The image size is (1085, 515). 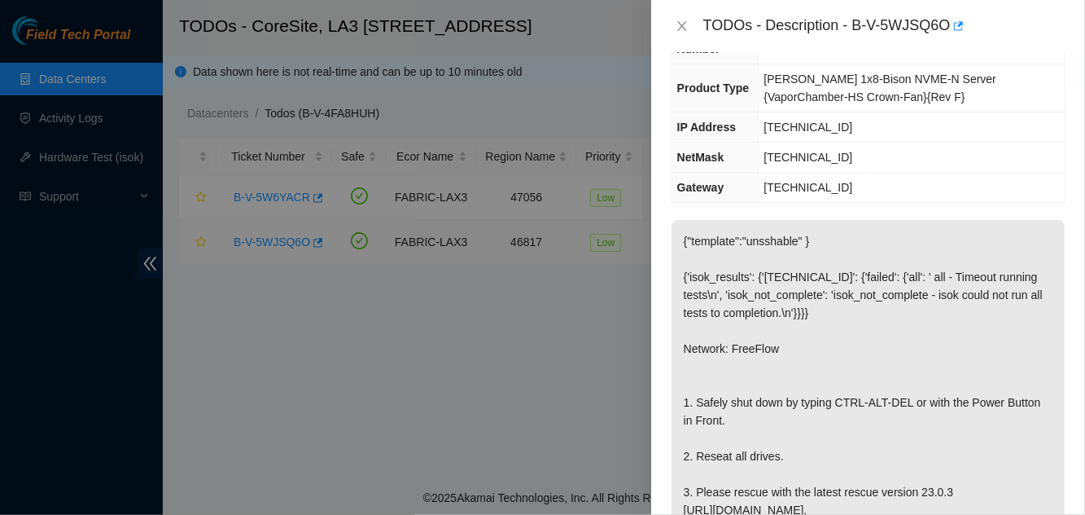 What do you see at coordinates (701, 187) in the screenshot?
I see `span: Gateway` at bounding box center [701, 187].